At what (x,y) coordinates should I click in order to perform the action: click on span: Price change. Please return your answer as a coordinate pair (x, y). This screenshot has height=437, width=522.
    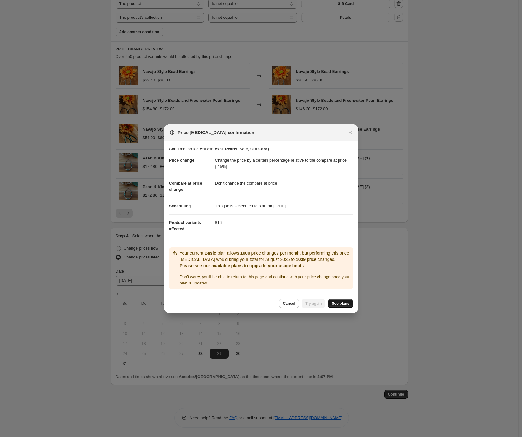
    Looking at the image, I should click on (182, 160).